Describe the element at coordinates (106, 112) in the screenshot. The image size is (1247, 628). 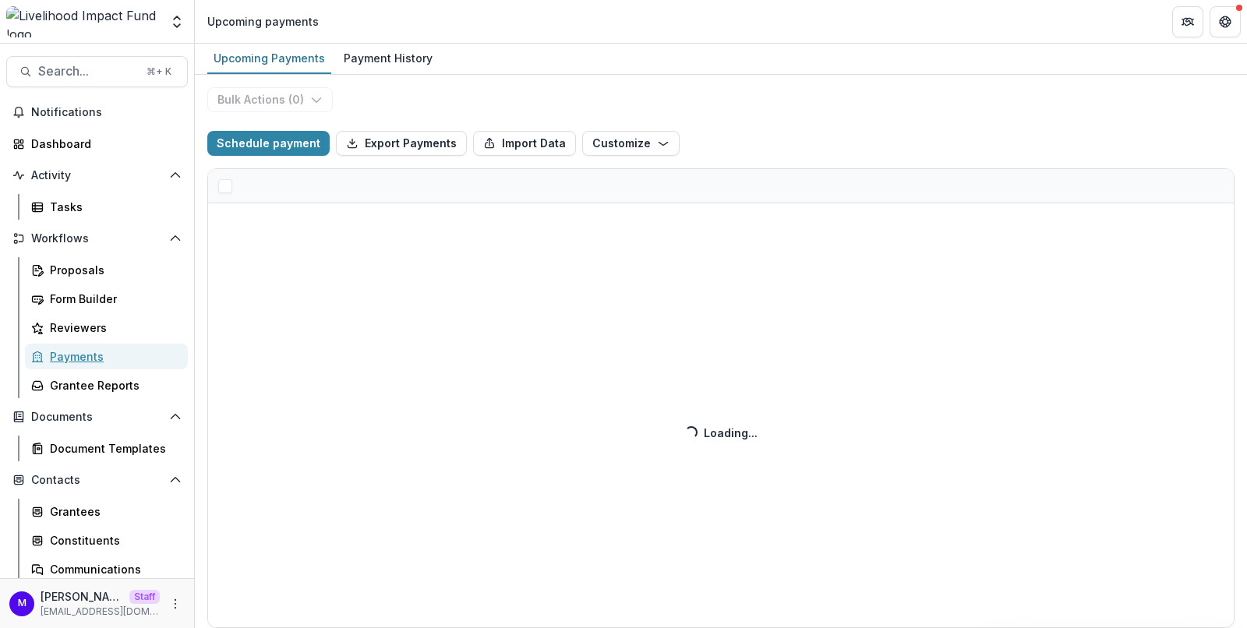
I see `span: Notifications` at that location.